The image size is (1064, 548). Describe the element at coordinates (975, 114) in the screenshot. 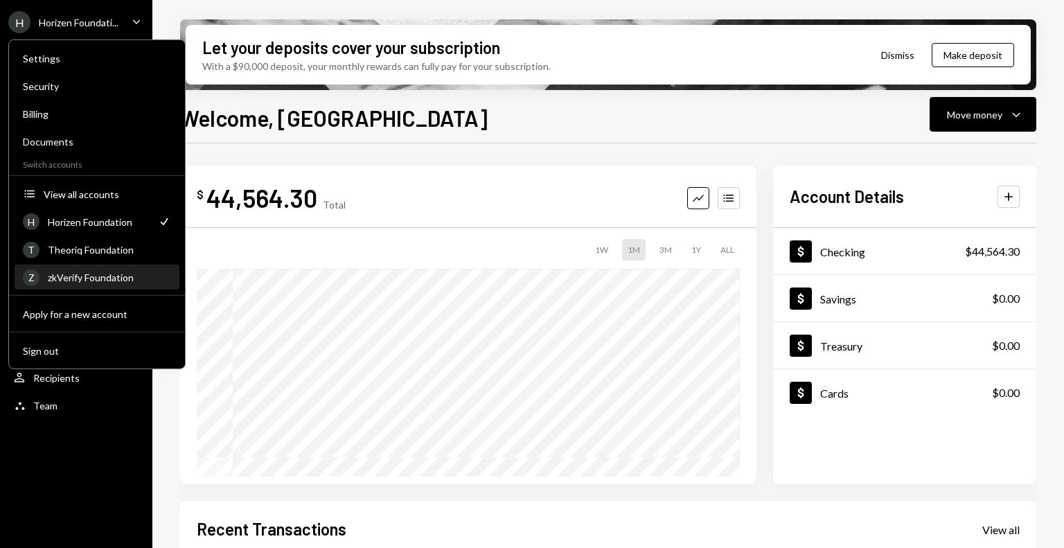

I see `div: Move money` at that location.